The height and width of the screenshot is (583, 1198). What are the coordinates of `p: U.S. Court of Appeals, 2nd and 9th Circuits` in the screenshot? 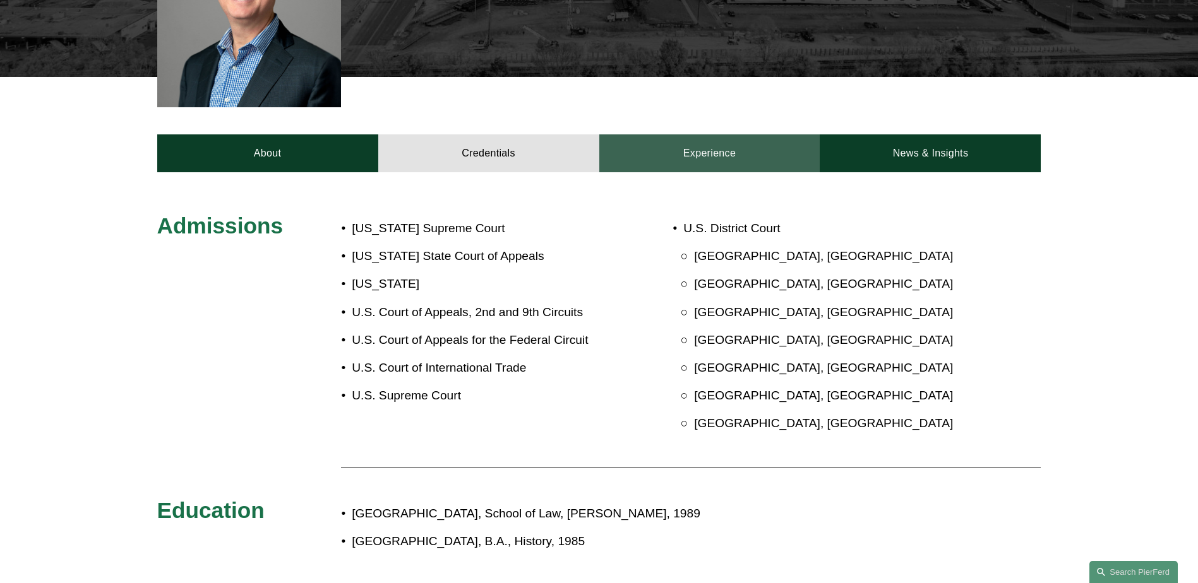 It's located at (475, 313).